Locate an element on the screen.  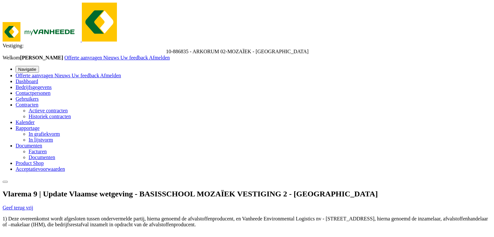
a: Contactpersonen is located at coordinates (33, 93).